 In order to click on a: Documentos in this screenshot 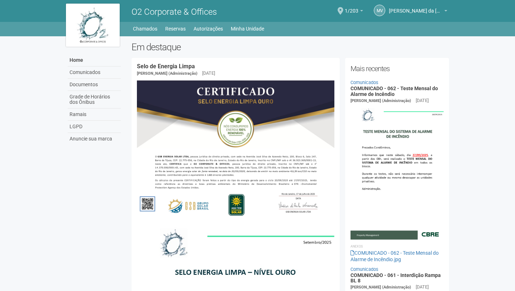, I will do `click(94, 85)`.